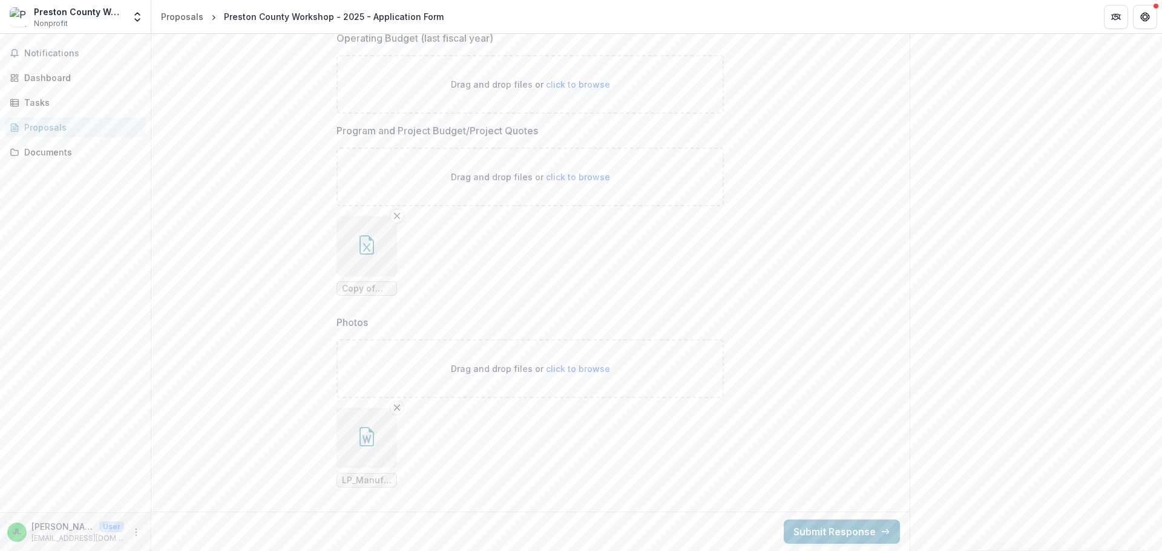 The height and width of the screenshot is (551, 1162). Describe the element at coordinates (437, 131) in the screenshot. I see `p: Program and Project Budget/Project Quotes` at that location.